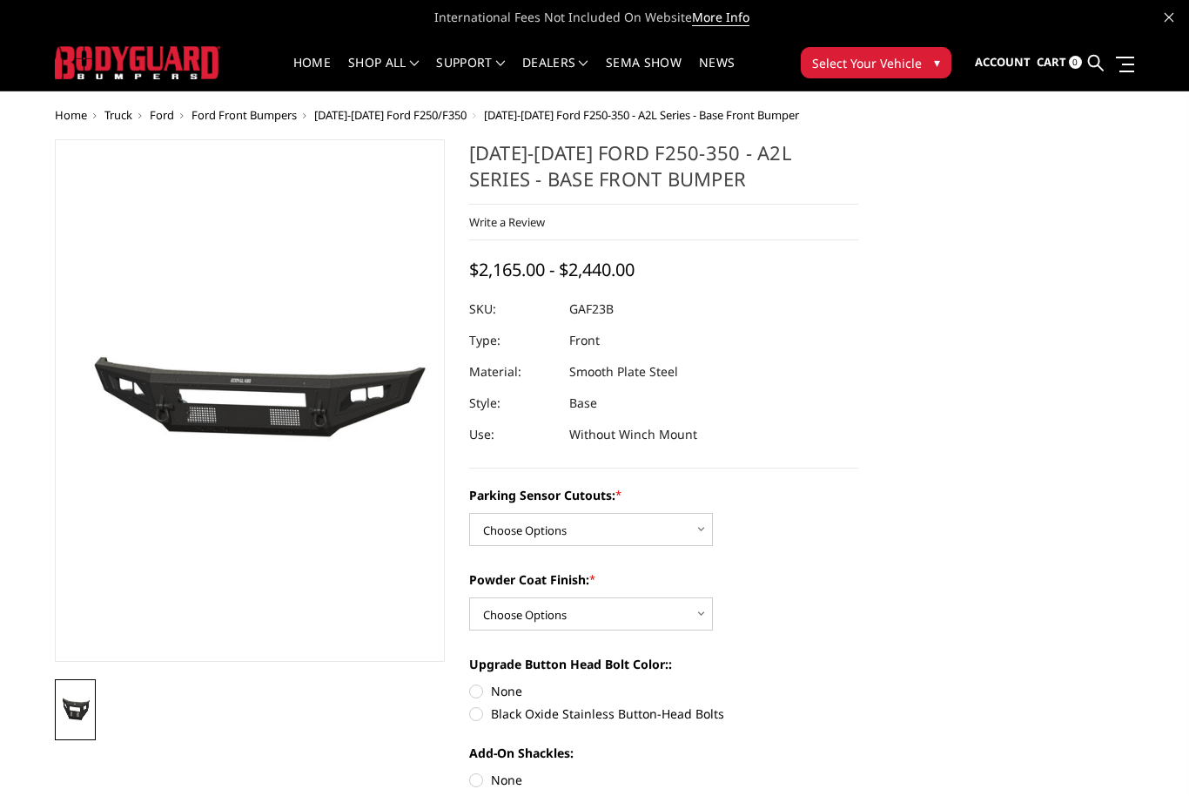  I want to click on a: News, so click(716, 73).